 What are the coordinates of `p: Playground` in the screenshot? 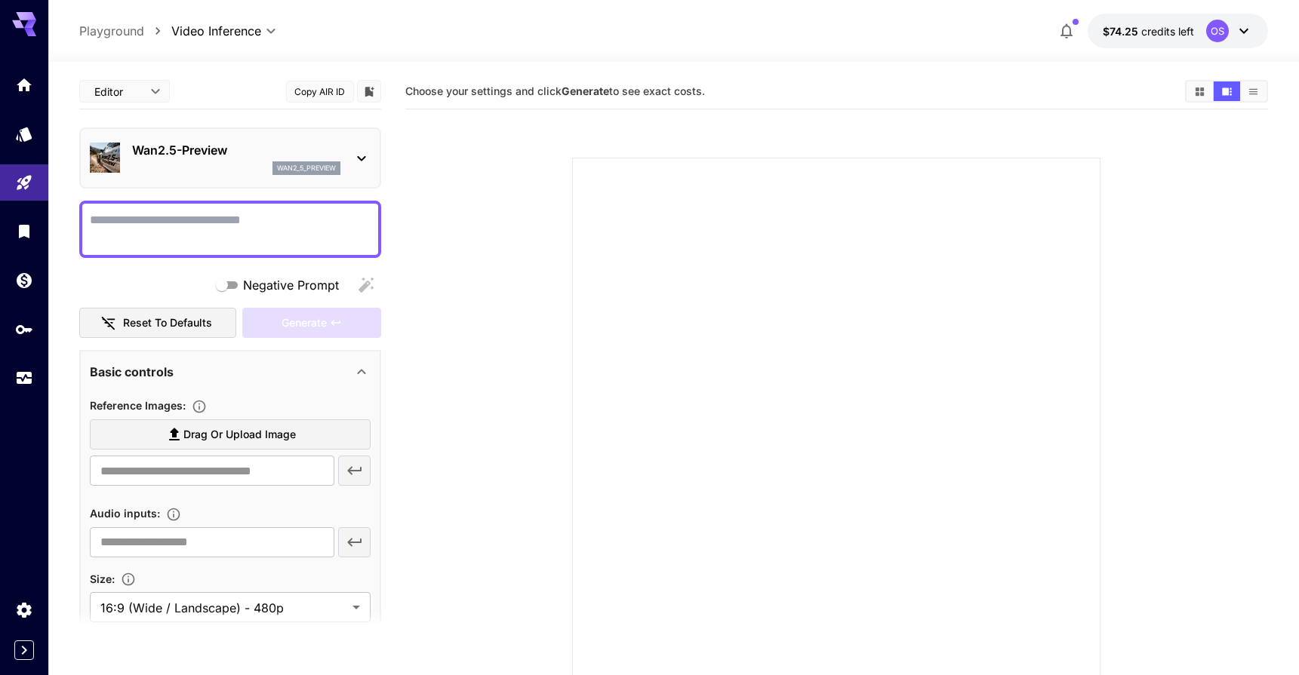 It's located at (112, 31).